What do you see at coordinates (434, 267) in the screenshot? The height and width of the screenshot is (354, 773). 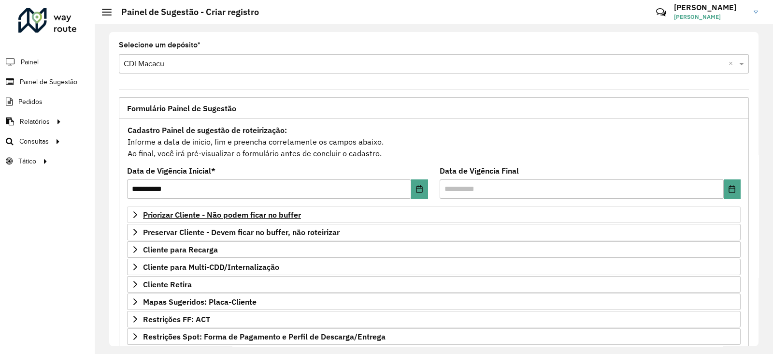 I see `a: Cliente para Multi-CDD/Internalização` at bounding box center [434, 267].